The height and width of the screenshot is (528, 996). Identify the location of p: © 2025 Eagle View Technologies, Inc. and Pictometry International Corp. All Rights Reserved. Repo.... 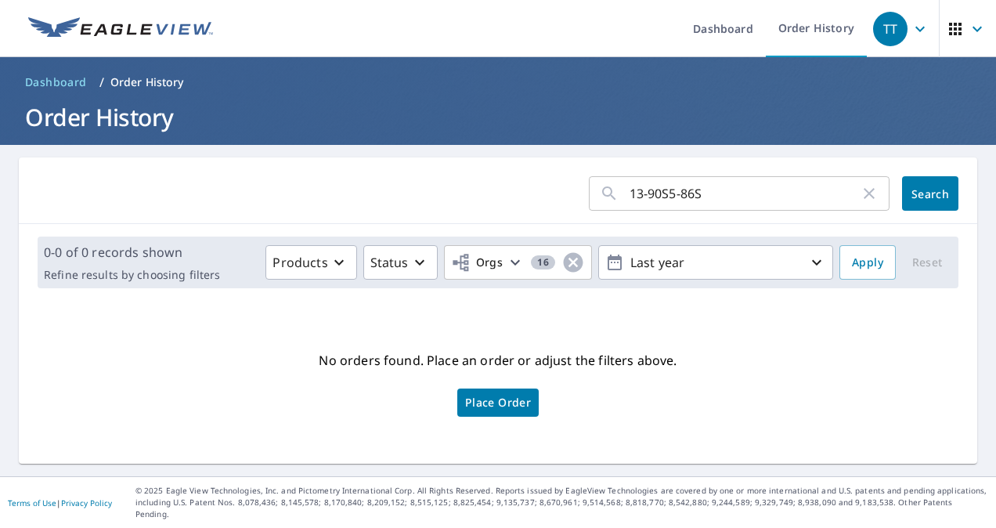
(562, 502).